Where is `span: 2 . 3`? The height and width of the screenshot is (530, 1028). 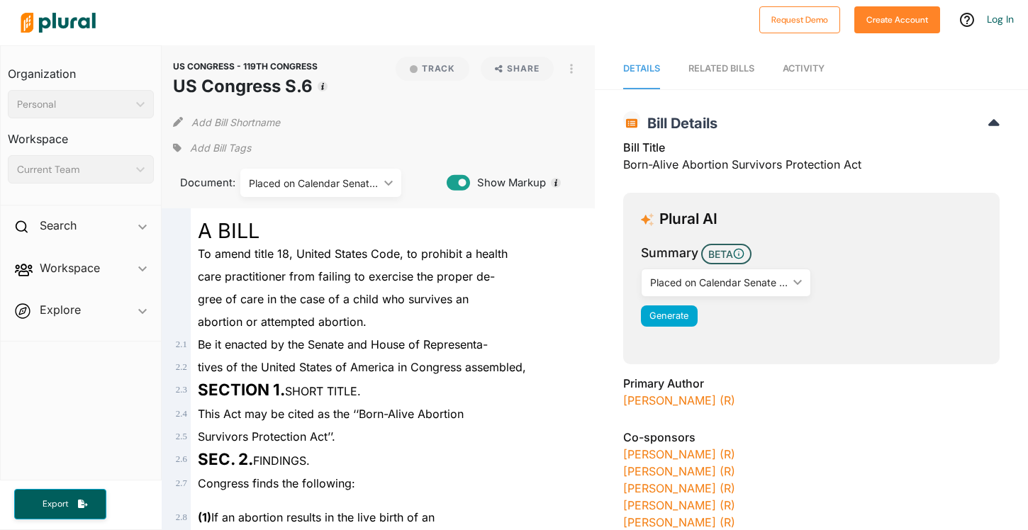
span: 2 . 3 is located at coordinates (181, 390).